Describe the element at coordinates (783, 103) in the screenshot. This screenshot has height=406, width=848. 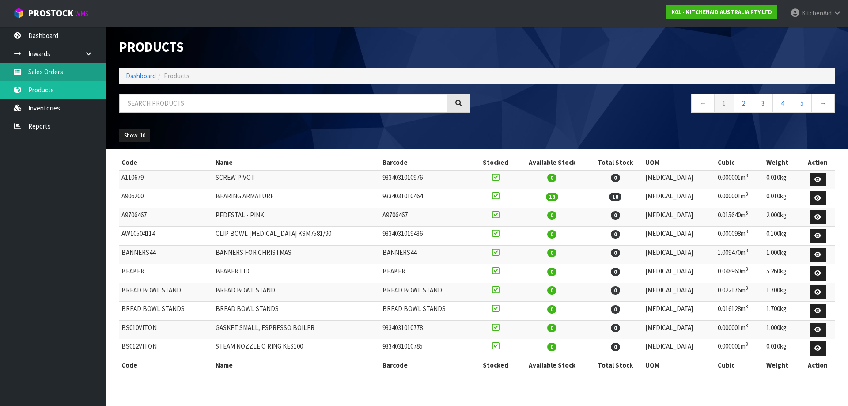
I see `a: 4` at that location.